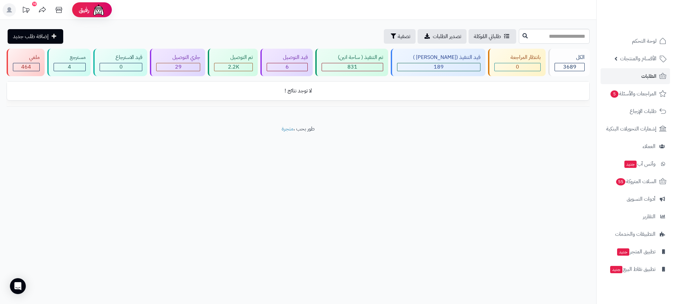 The image size is (674, 304). I want to click on td: لا توجد نتائج !, so click(298, 91).